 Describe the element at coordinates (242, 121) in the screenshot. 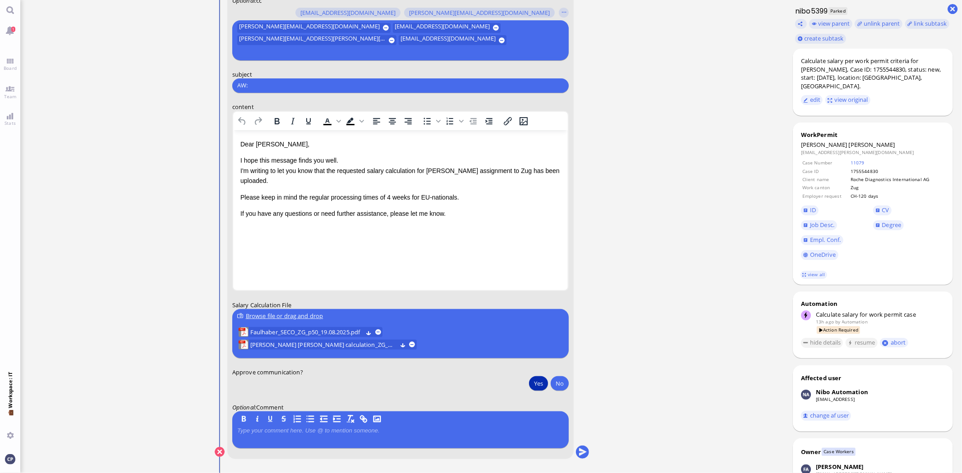

I see `button: Undo` at that location.